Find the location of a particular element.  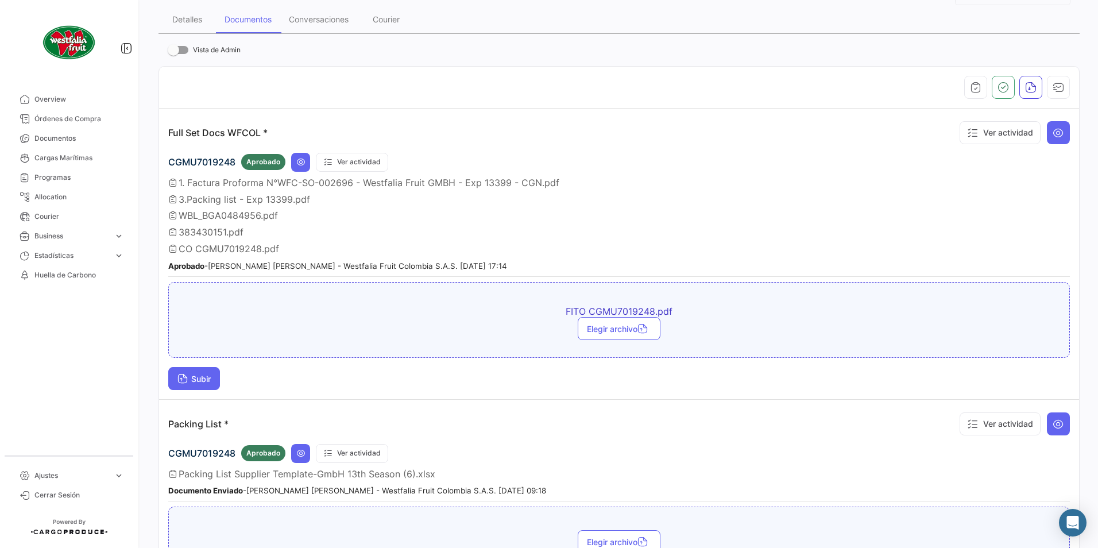

a: Órdenes de Compra is located at coordinates (69, 119).